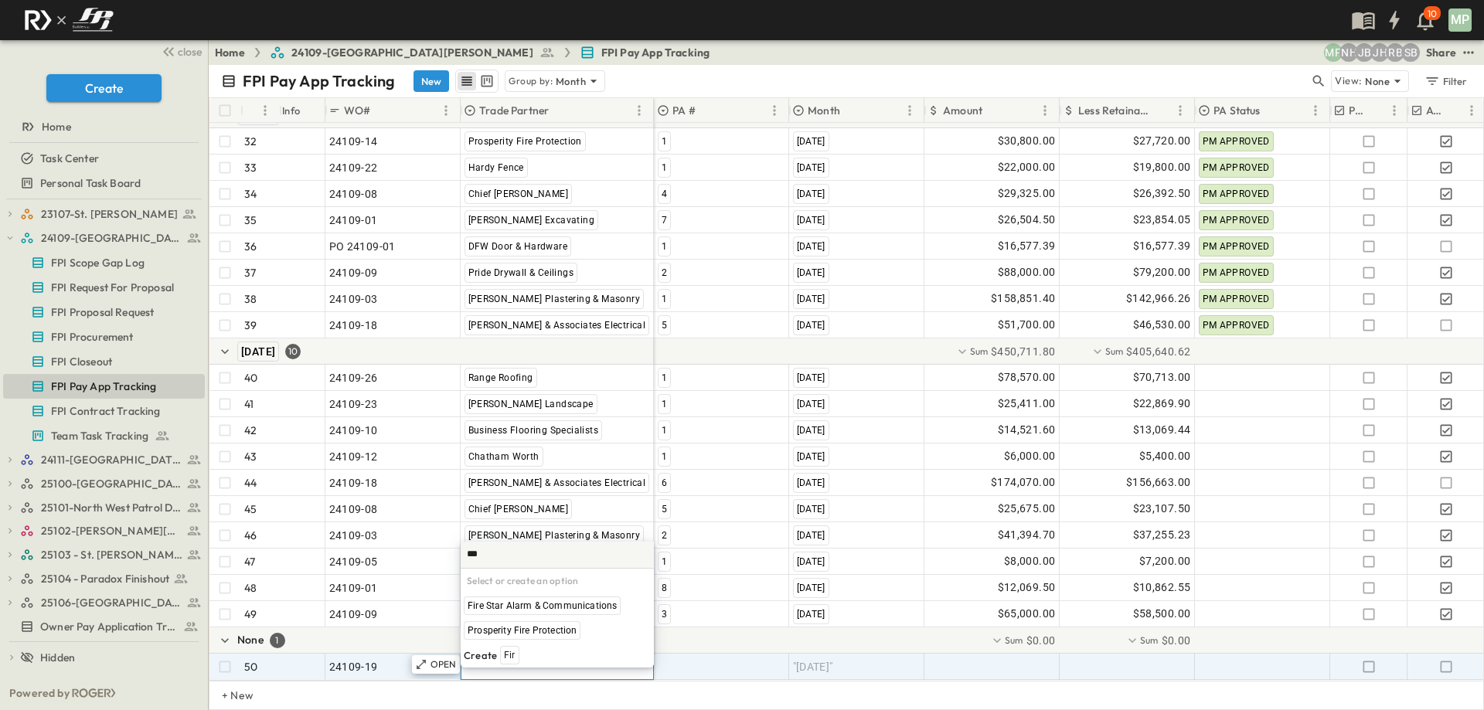 The width and height of the screenshot is (1484, 710). I want to click on div: FPI Proposal Requesttest, so click(104, 312).